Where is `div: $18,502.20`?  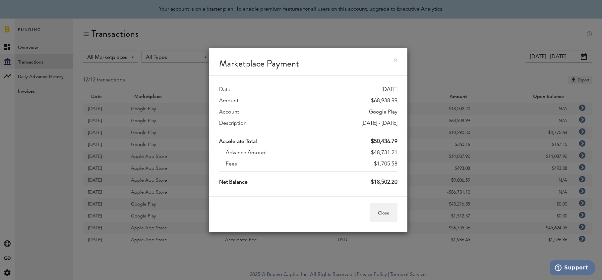 div: $18,502.20 is located at coordinates (384, 183).